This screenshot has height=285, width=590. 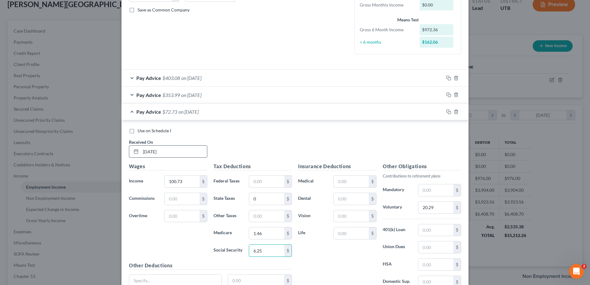 What do you see at coordinates (171, 78) in the screenshot?
I see `span: $403.08` at bounding box center [171, 78].